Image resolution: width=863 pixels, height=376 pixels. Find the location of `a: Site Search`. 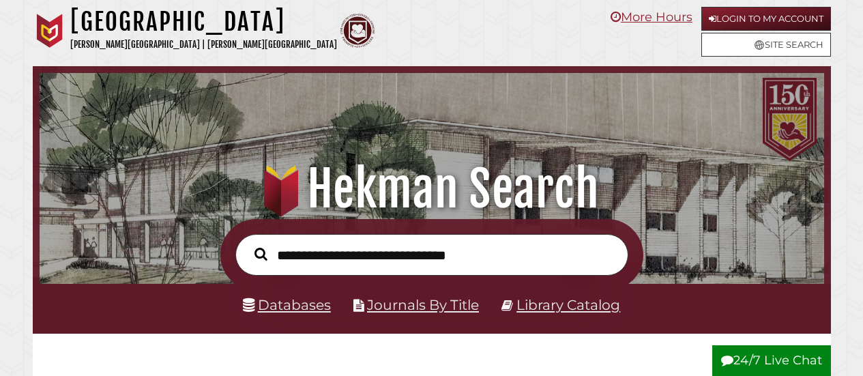

a: Site Search is located at coordinates (767, 44).